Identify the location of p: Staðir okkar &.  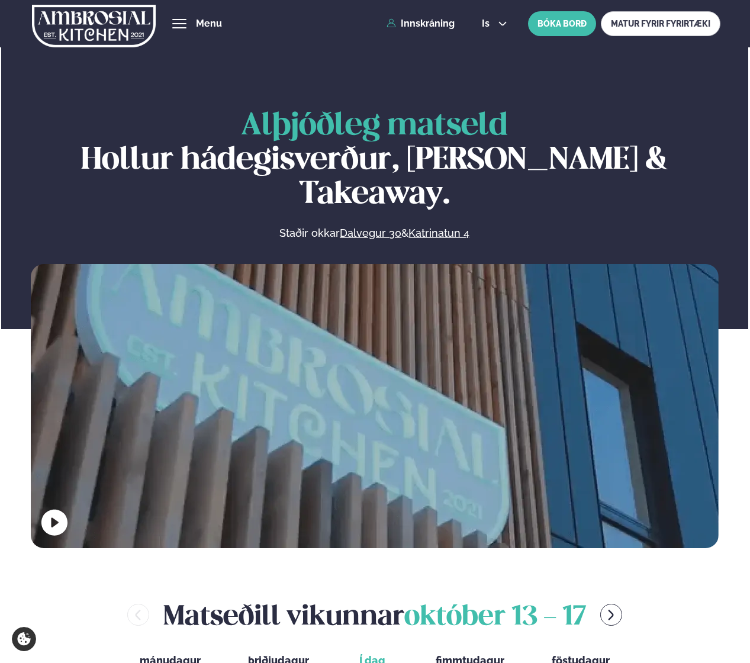
(374, 233).